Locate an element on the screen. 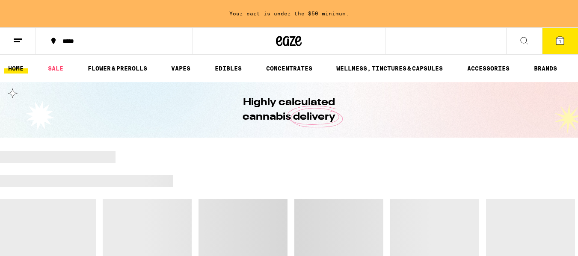 This screenshot has width=578, height=256. button: 1 is located at coordinates (560, 41).